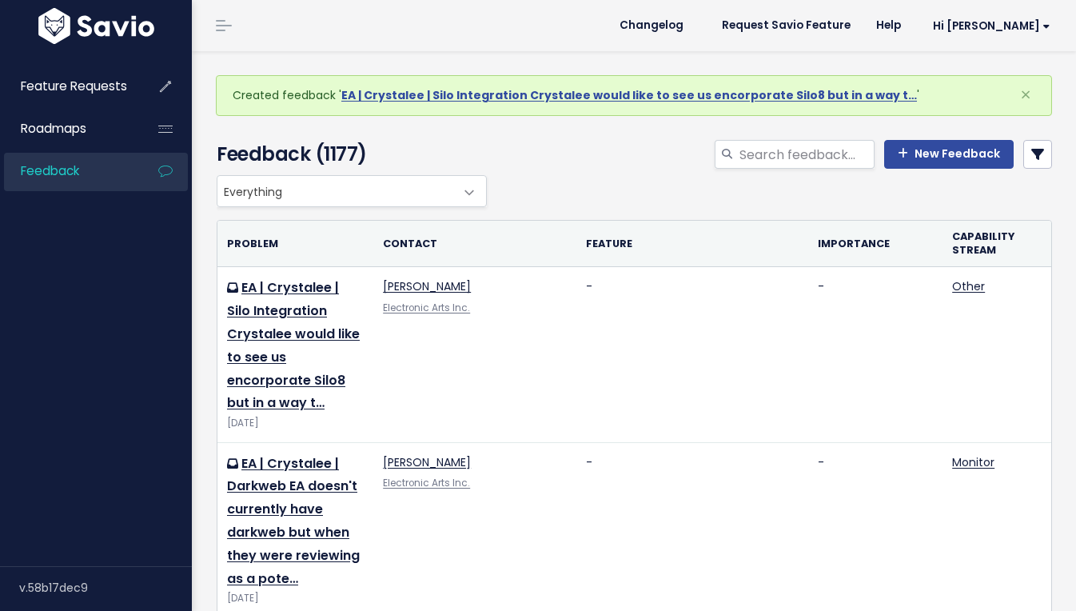 The image size is (1076, 611). I want to click on a: Feature Requests, so click(68, 86).